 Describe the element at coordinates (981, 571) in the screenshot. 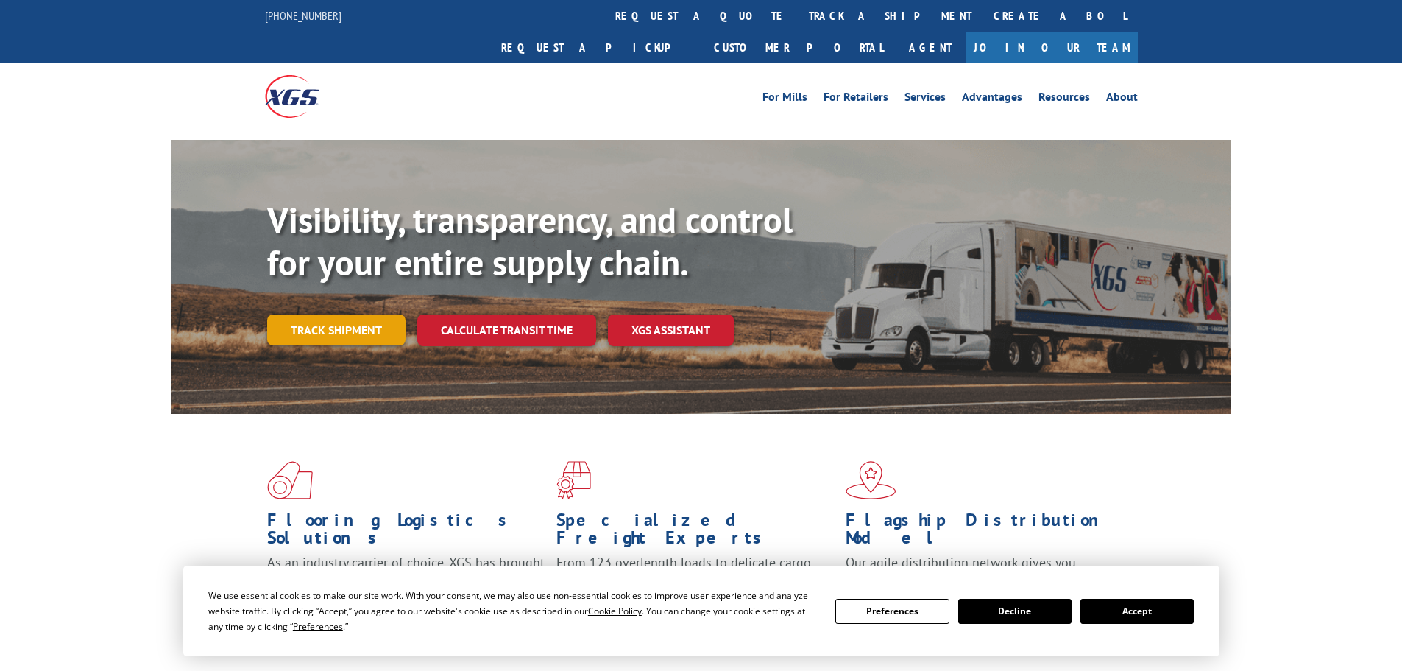

I see `span: Our agile distribution network gives you nationwide inventory management on demand.` at that location.